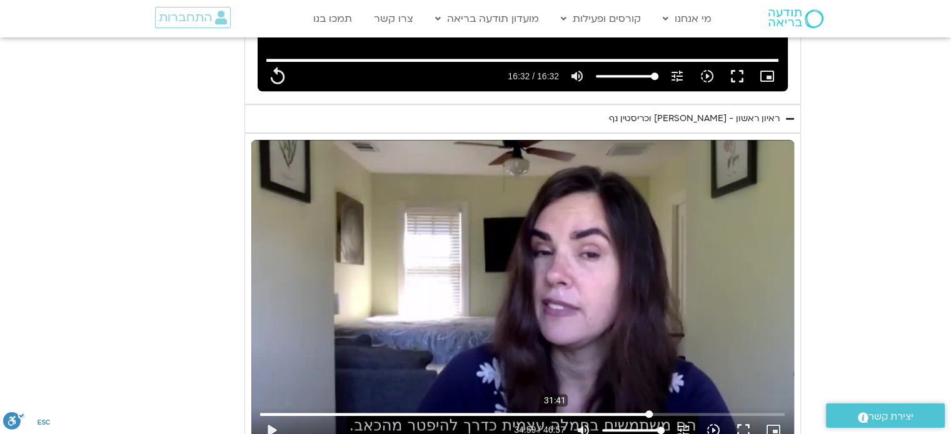 The width and height of the screenshot is (951, 434). What do you see at coordinates (891, 417) in the screenshot?
I see `span: יצירת קשר` at bounding box center [891, 417].